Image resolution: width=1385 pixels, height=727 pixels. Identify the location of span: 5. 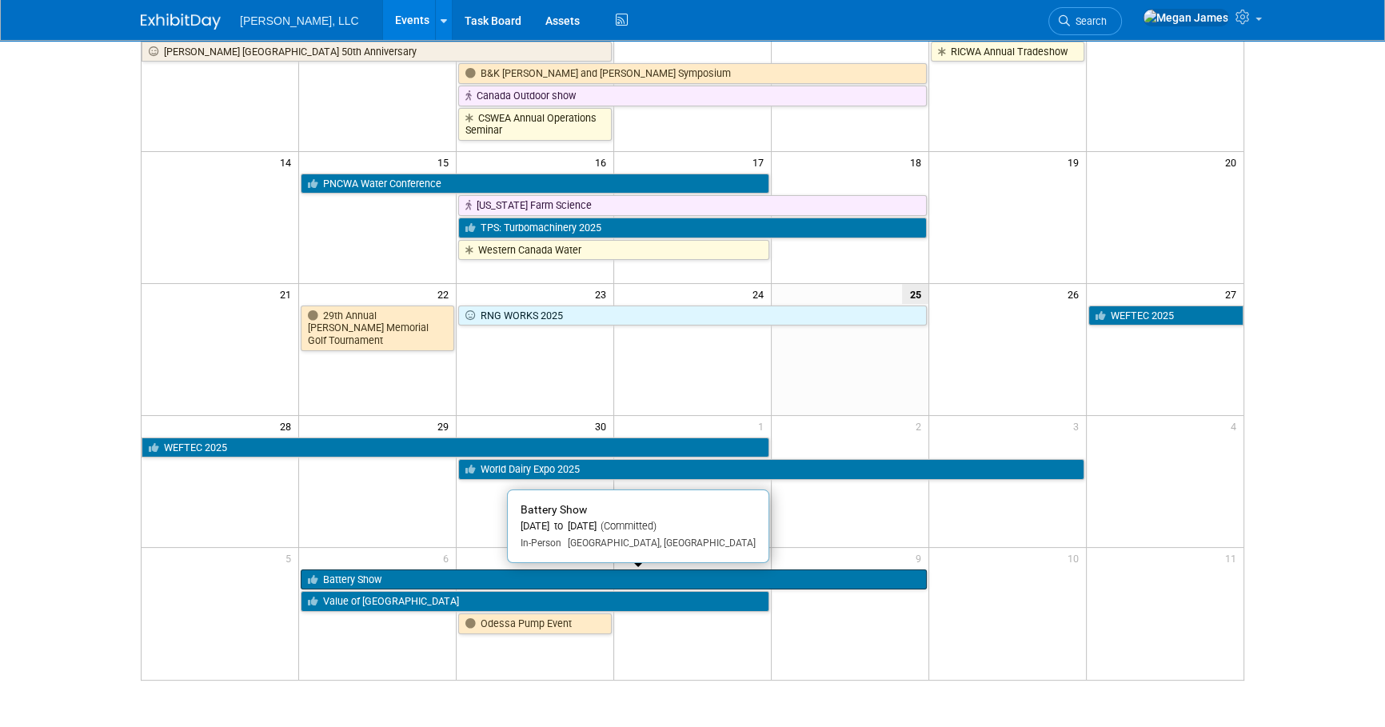
(291, 557).